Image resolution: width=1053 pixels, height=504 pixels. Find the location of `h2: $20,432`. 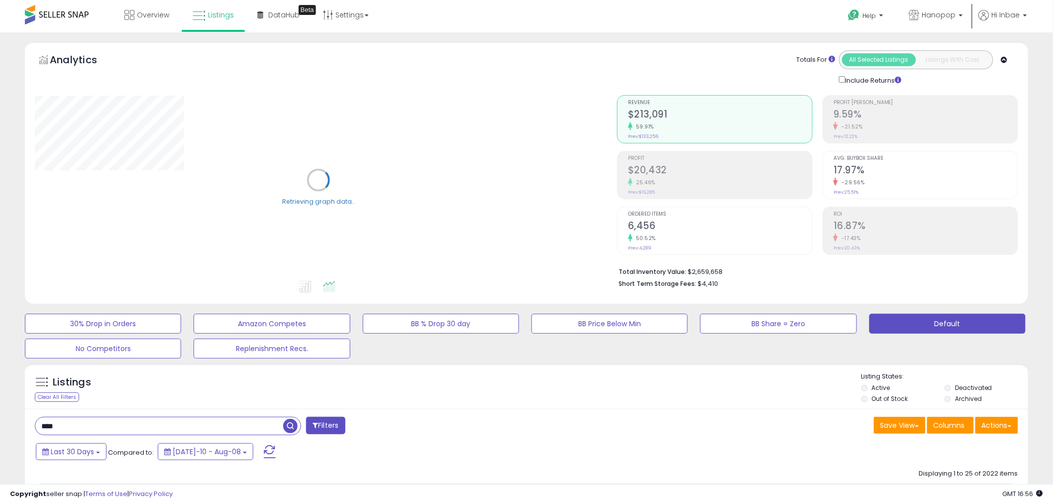

h2: $20,432 is located at coordinates (720, 171).